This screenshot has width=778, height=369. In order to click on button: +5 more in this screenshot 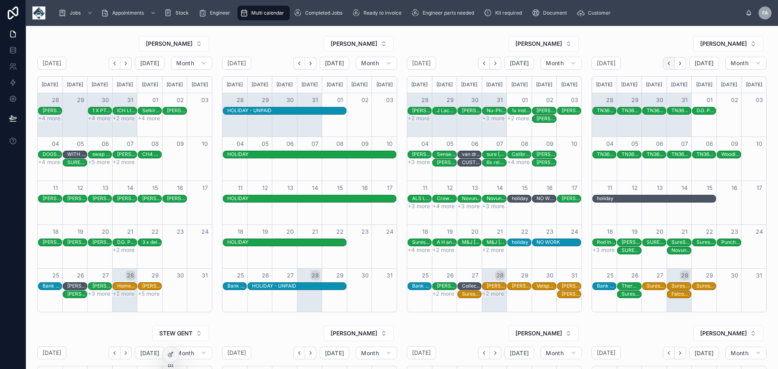, I will do `click(149, 294)`.